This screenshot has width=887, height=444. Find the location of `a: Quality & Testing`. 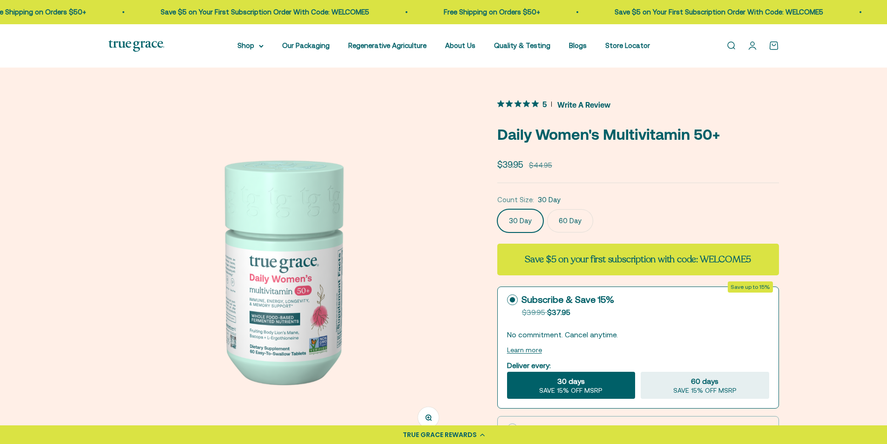

a: Quality & Testing is located at coordinates (522, 45).